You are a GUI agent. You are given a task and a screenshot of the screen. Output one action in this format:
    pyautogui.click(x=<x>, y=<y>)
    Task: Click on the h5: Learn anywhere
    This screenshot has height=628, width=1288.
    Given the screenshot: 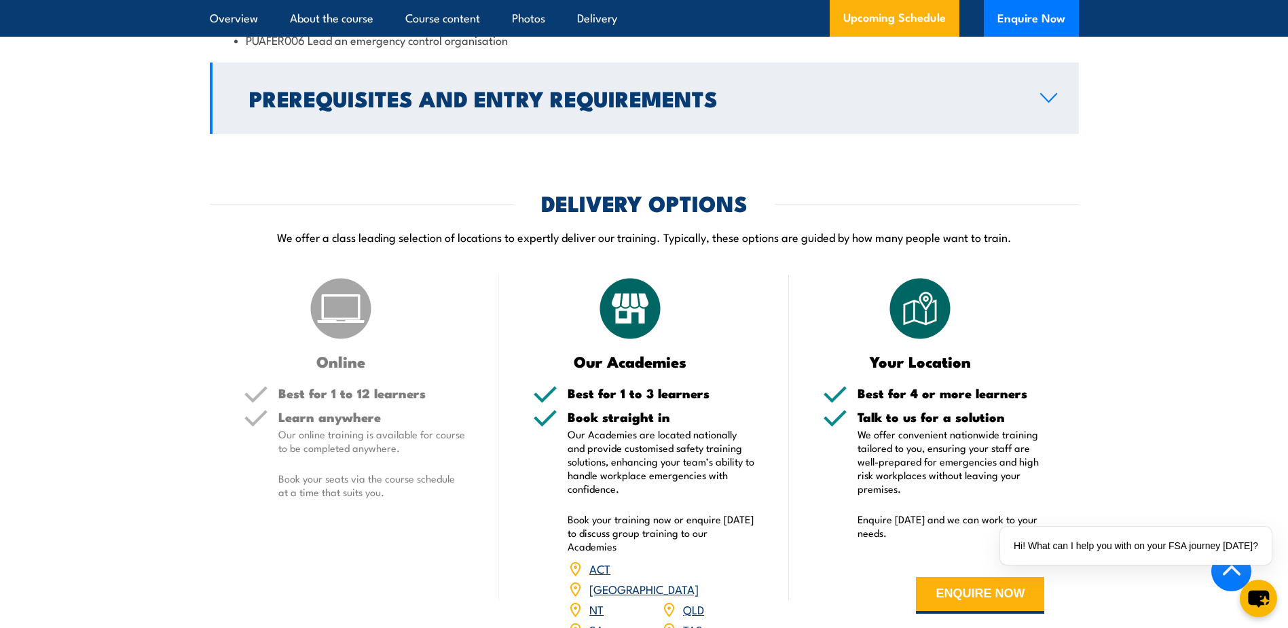 What is the action you would take?
    pyautogui.click(x=372, y=416)
    